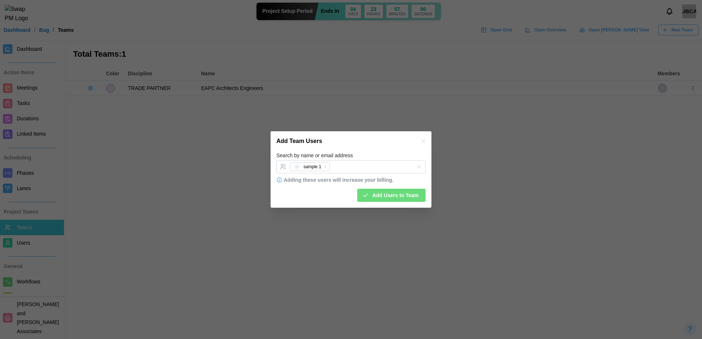  I want to click on button: Add Users to Team, so click(391, 195).